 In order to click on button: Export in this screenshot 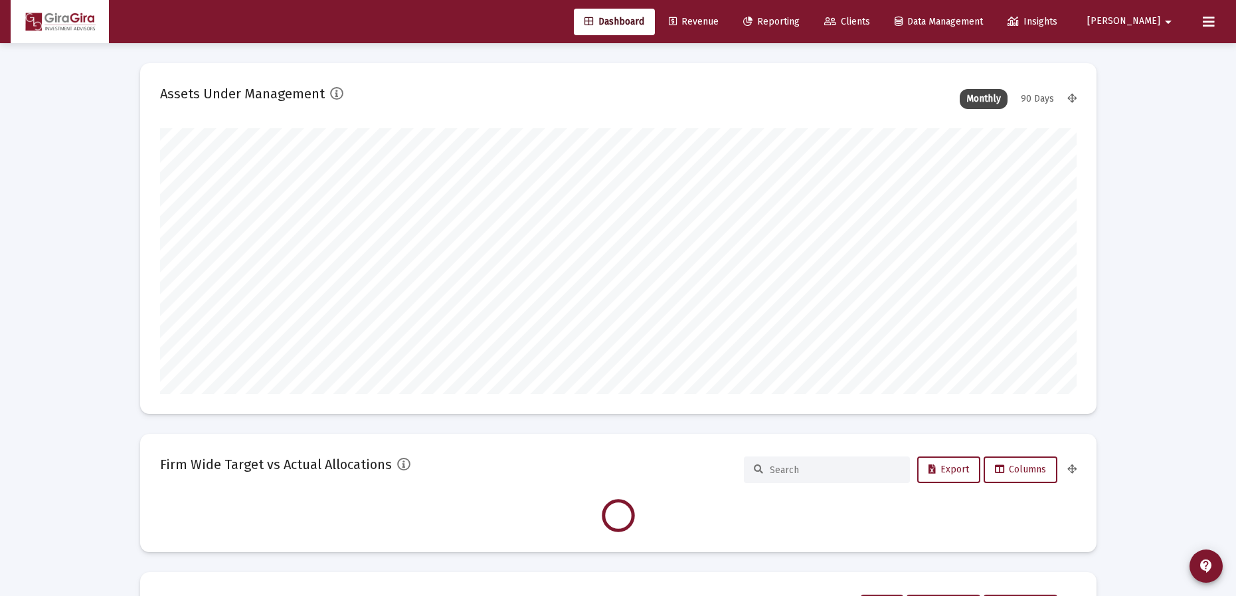, I will do `click(949, 470)`.